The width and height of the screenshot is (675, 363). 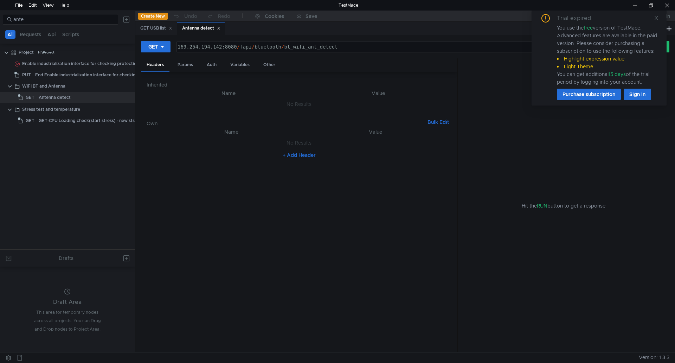 What do you see at coordinates (64, 19) in the screenshot?
I see `input: Search...` at bounding box center [64, 19].